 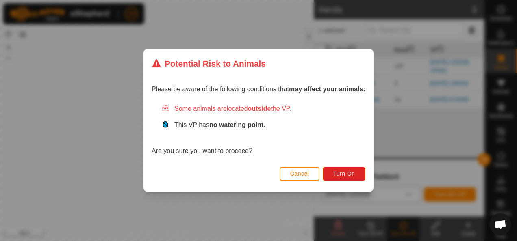 I want to click on strong: outside, so click(x=259, y=109).